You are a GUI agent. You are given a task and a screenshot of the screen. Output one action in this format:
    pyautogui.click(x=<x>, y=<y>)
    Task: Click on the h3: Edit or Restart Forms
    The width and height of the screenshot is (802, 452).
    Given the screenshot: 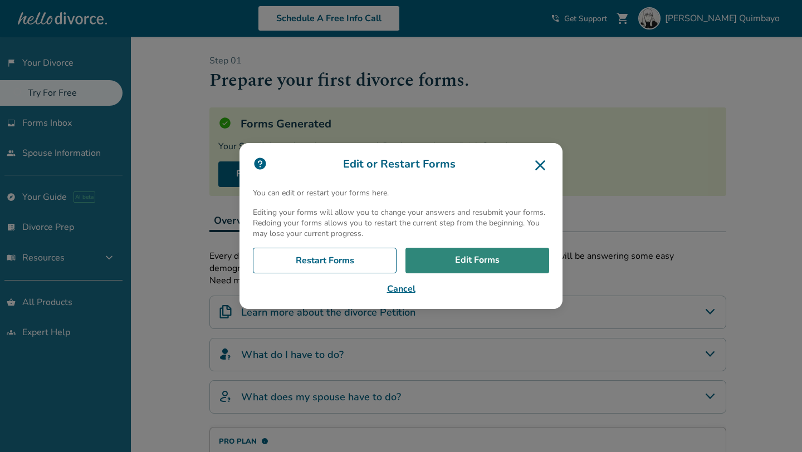 What is the action you would take?
    pyautogui.click(x=401, y=165)
    